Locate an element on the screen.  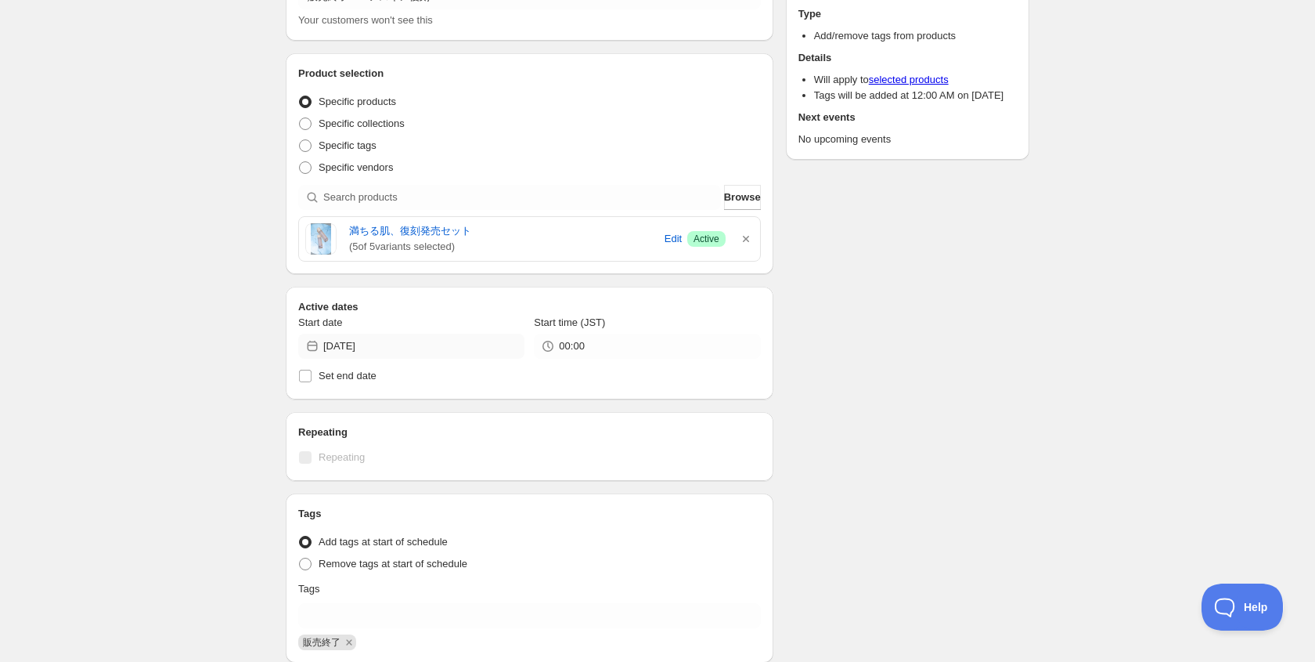
span: Browse is located at coordinates (742, 197).